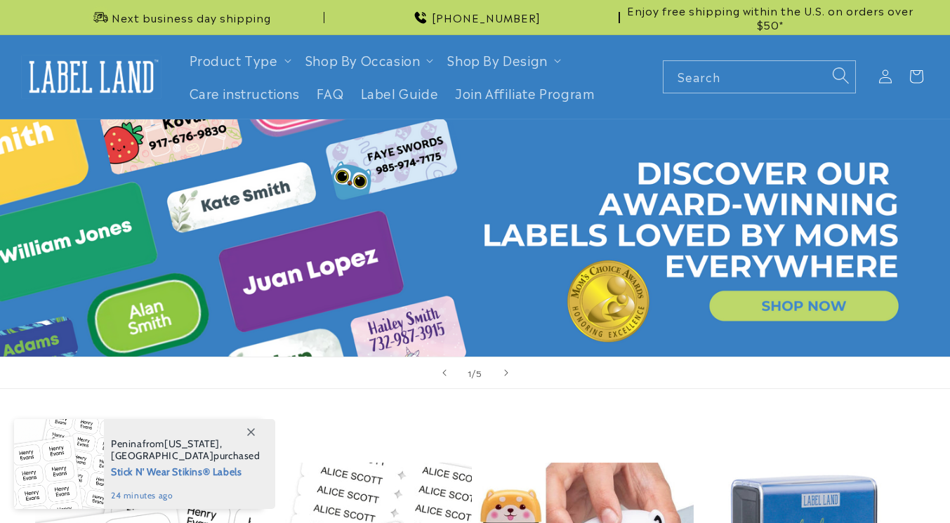 Image resolution: width=950 pixels, height=523 pixels. What do you see at coordinates (479, 373) in the screenshot?
I see `span: 5` at bounding box center [479, 373].